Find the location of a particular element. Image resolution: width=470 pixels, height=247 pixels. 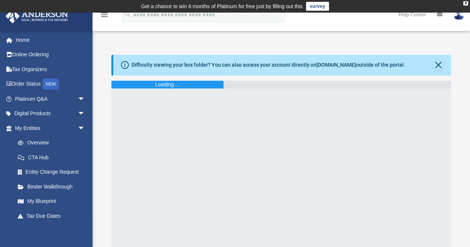

a: survey is located at coordinates (318, 6).